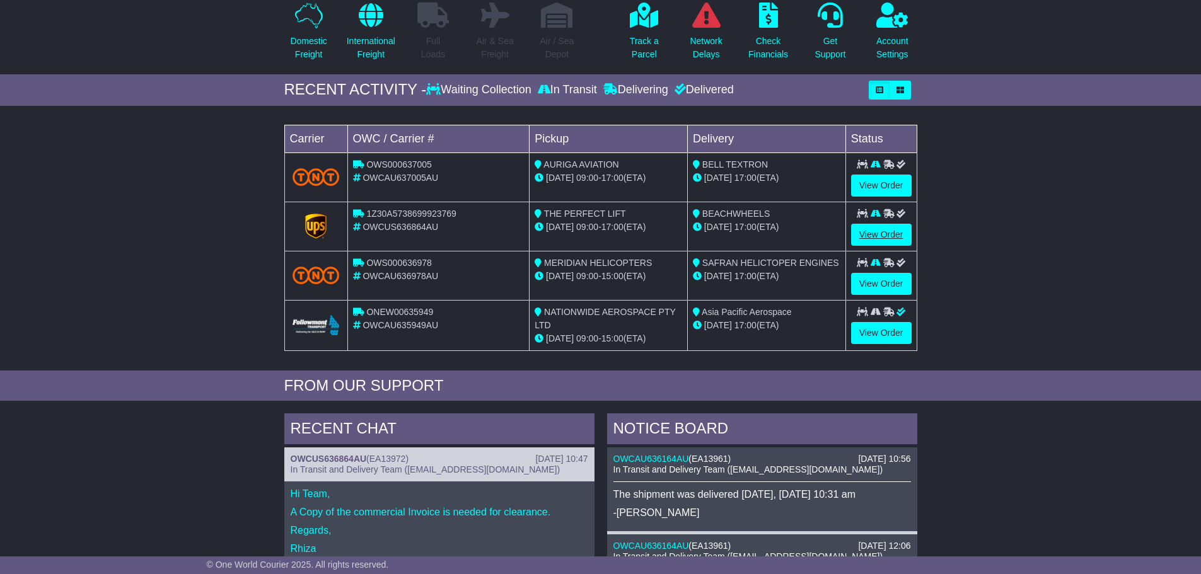 This screenshot has height=574, width=1201. What do you see at coordinates (762, 431) in the screenshot?
I see `div: NOTICE BOARD` at bounding box center [762, 431].